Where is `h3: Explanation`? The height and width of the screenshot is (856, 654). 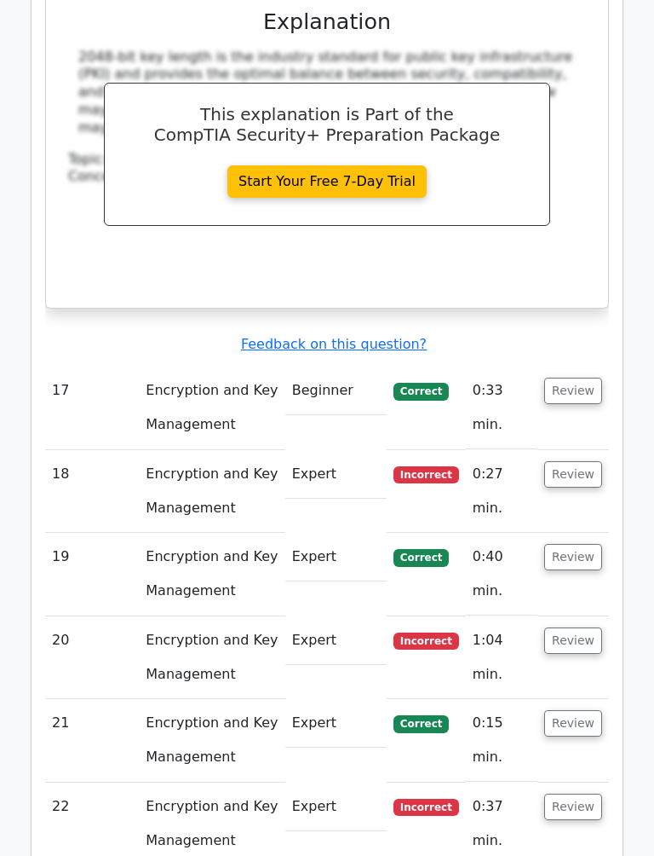 h3: Explanation is located at coordinates (327, 21).